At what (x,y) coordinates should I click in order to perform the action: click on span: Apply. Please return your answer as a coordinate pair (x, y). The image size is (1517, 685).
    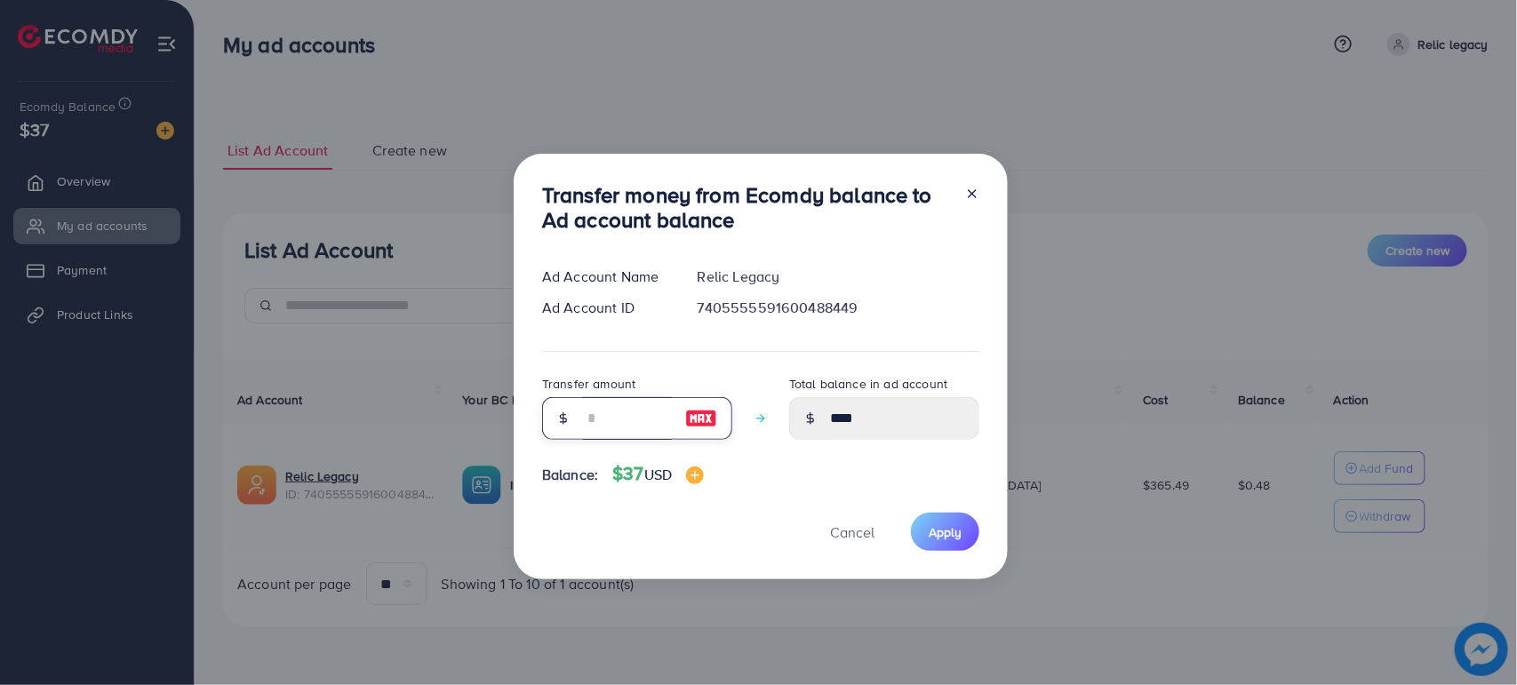
    Looking at the image, I should click on (945, 532).